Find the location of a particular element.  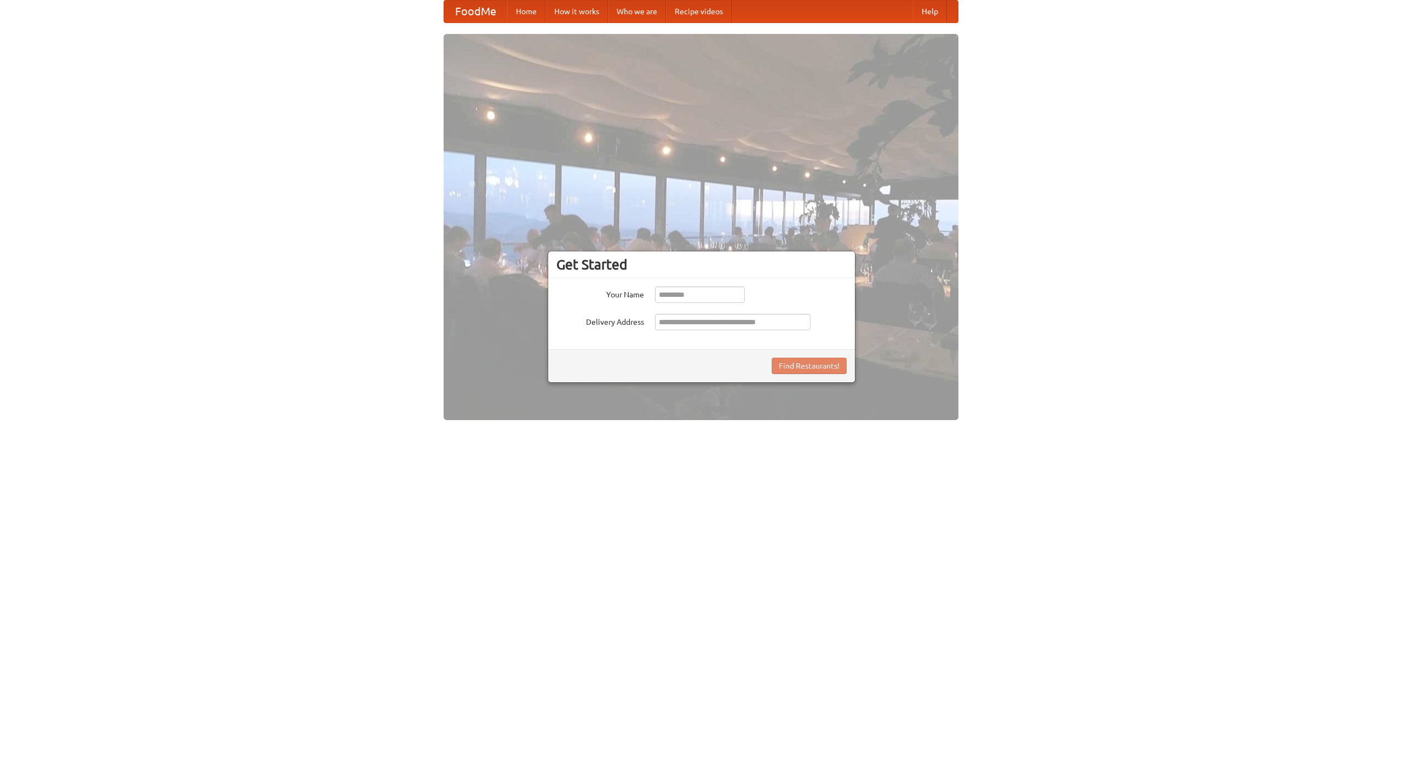

label: Delivery Address is located at coordinates (600, 320).